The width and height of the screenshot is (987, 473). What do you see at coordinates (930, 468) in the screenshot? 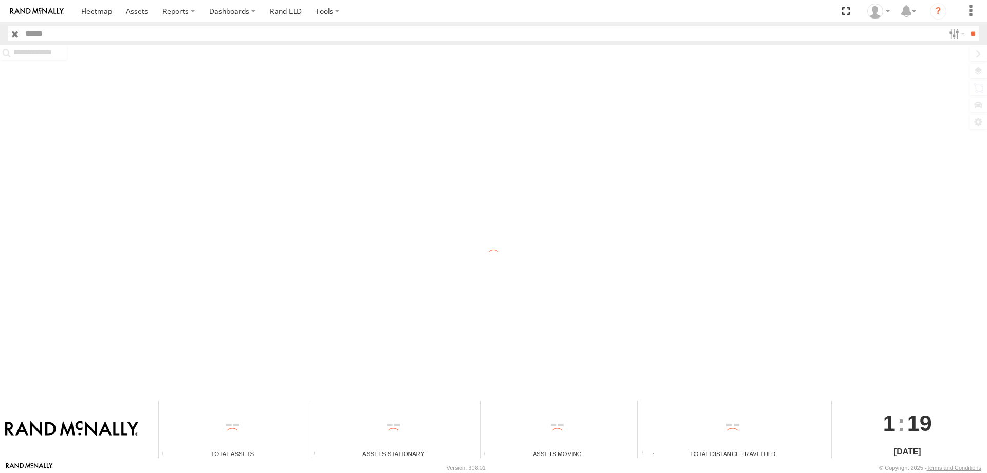
I see `div: © Copyright 2025 -` at bounding box center [930, 468].